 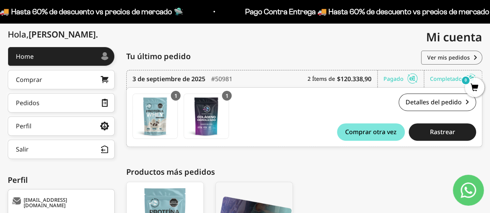 I want to click on div: 2 Ítems de, so click(x=342, y=79).